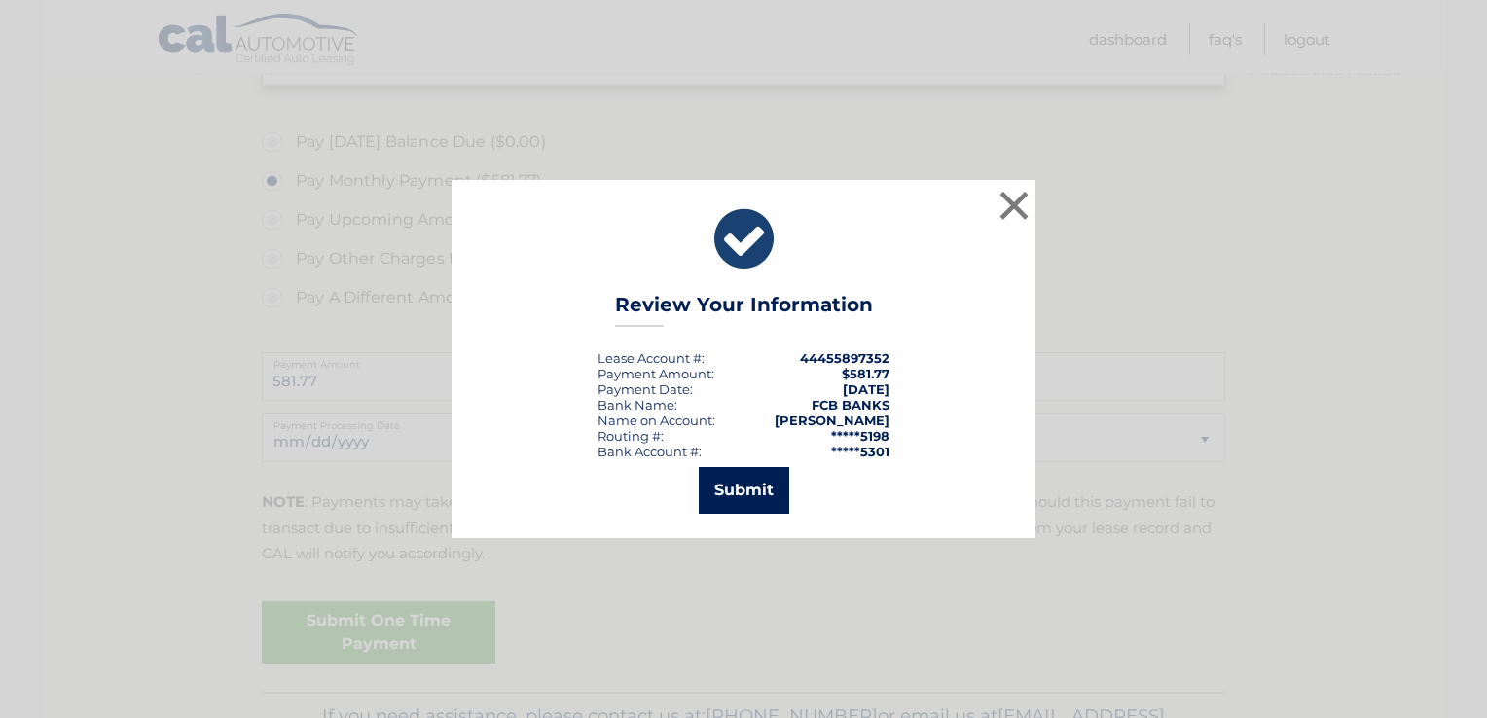 This screenshot has height=718, width=1487. Describe the element at coordinates (743, 309) in the screenshot. I see `h3: Review Your Information` at that location.